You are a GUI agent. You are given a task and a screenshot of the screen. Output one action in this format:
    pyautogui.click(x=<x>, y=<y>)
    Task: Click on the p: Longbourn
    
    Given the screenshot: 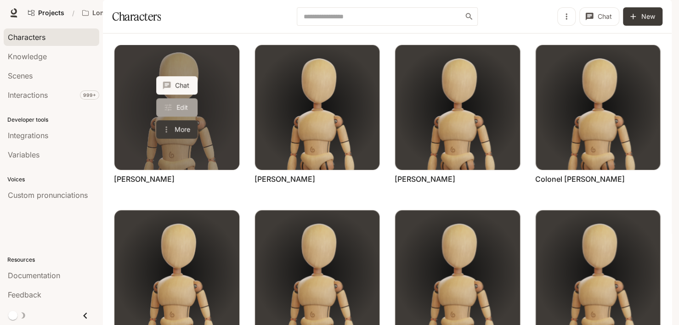 What is the action you would take?
    pyautogui.click(x=110, y=13)
    